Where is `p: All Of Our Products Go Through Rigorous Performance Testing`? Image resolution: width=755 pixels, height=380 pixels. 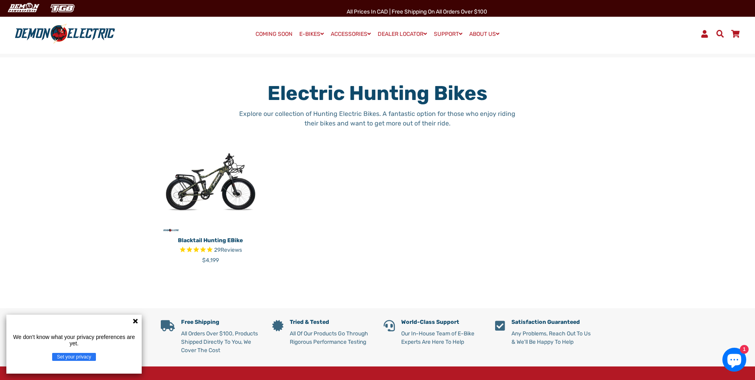 p: All Of Our Products Go Through Rigorous Performance Testing is located at coordinates (331, 337).